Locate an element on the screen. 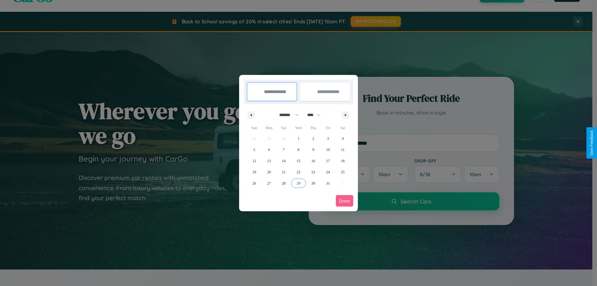  span: 21 is located at coordinates (284, 172).